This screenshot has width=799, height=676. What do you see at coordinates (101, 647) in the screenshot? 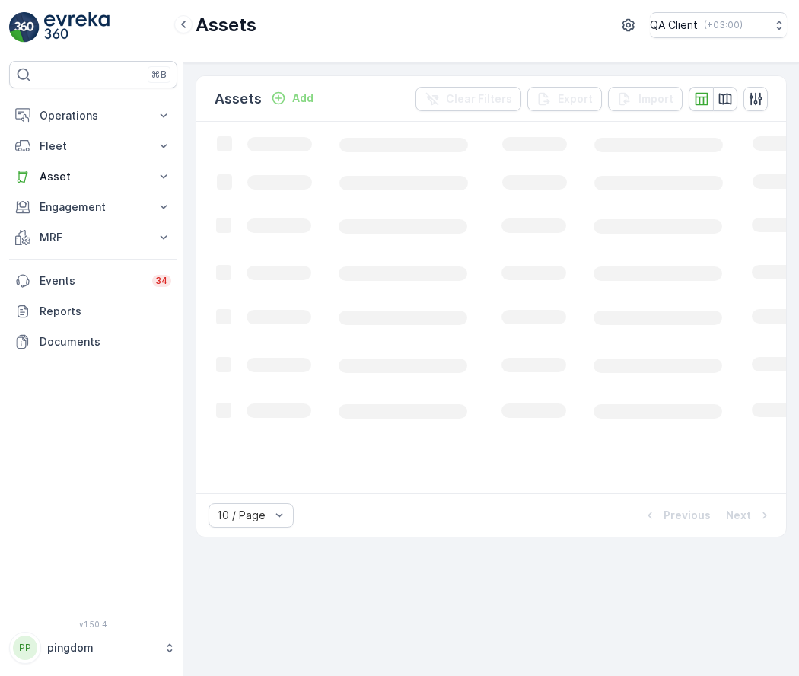
I see `p: pingdom` at bounding box center [101, 647].